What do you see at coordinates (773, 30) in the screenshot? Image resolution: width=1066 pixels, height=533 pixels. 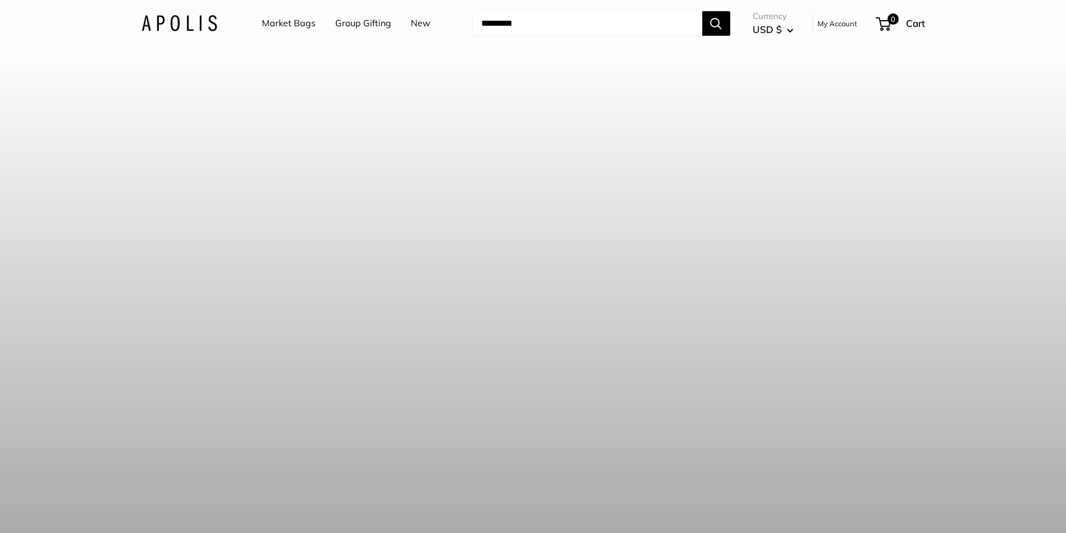 I see `button: USD $` at bounding box center [773, 30].